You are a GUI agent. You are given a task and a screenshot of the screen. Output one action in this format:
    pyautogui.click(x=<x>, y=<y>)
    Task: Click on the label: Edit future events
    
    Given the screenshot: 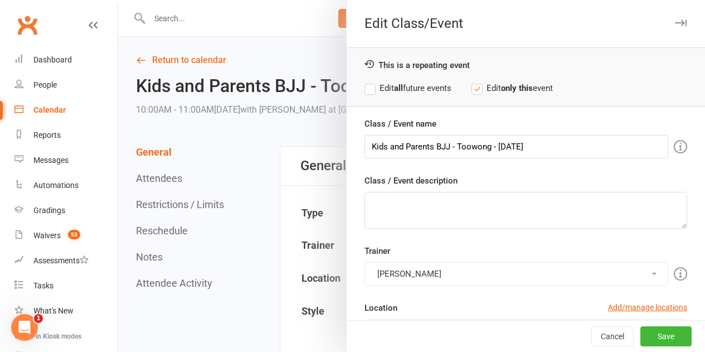 What is the action you would take?
    pyautogui.click(x=408, y=88)
    